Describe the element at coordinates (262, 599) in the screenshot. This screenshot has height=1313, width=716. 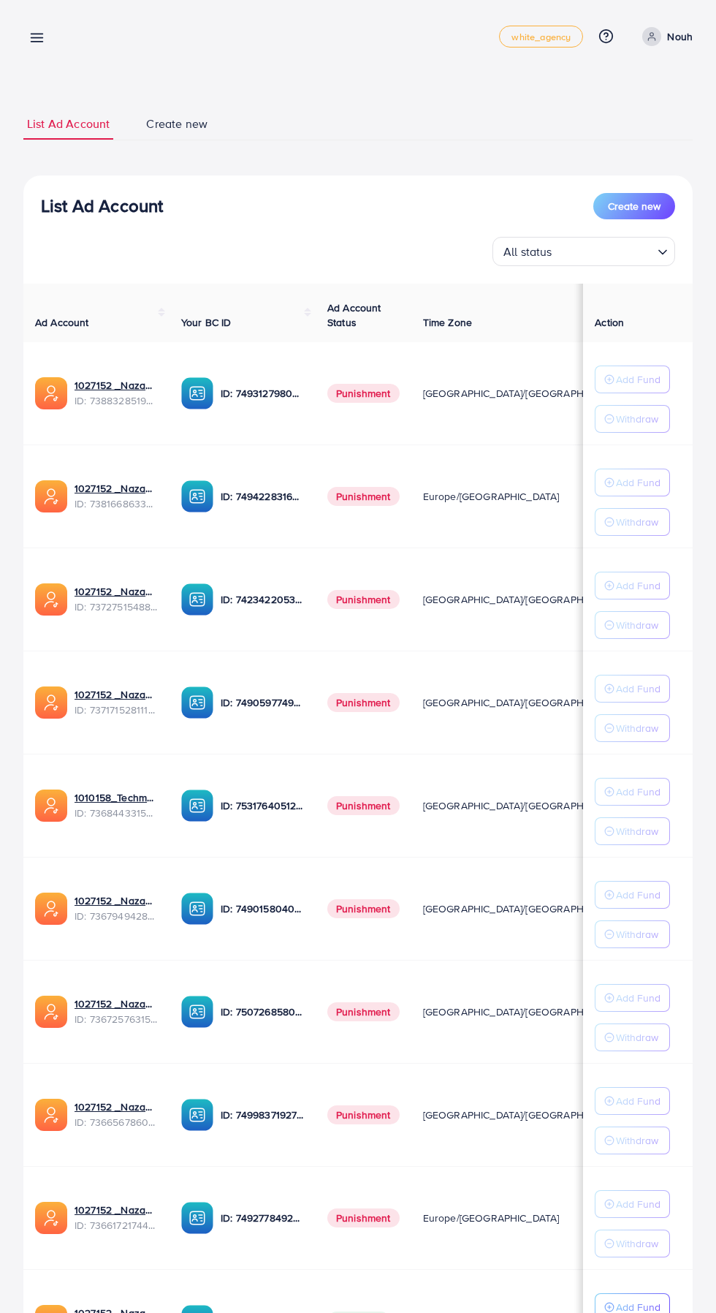
I see `p: ID: 7423422053648285697` at that location.